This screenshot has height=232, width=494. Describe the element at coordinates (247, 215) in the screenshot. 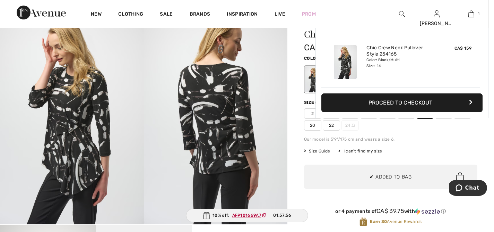

I see `div: 10% off:` at that location.